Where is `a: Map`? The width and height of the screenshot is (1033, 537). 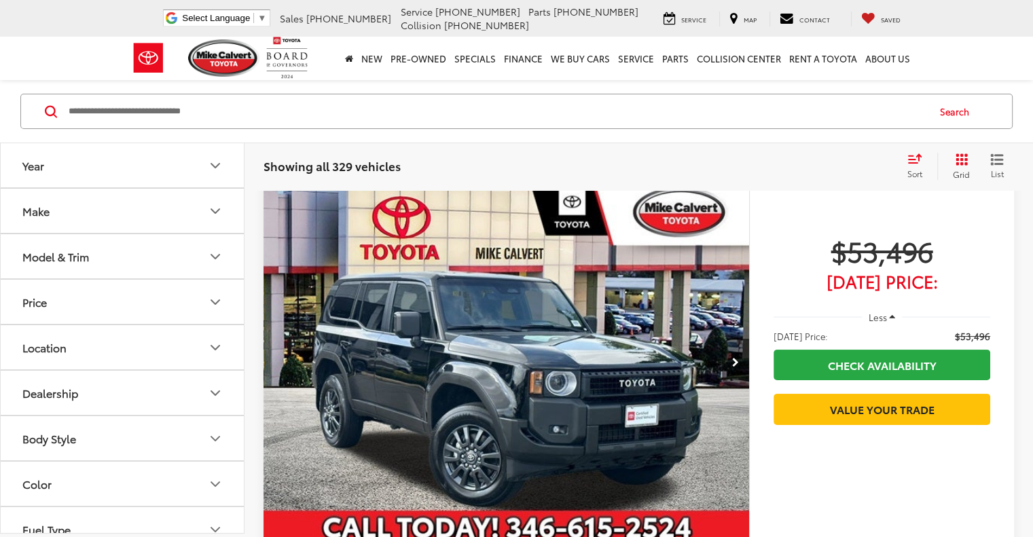 a: Map is located at coordinates (743, 19).